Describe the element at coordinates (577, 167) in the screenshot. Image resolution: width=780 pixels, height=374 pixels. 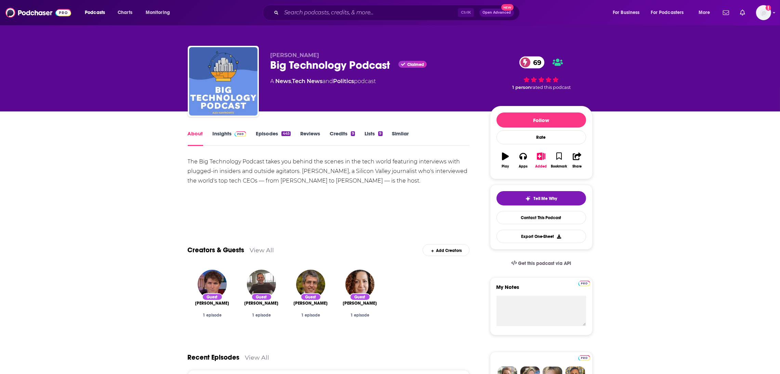
I see `div: Share` at that location.